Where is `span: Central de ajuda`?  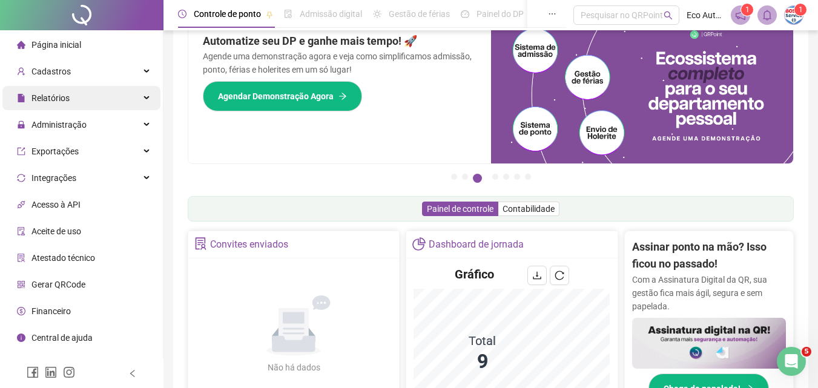 span: Central de ajuda is located at coordinates (62, 338).